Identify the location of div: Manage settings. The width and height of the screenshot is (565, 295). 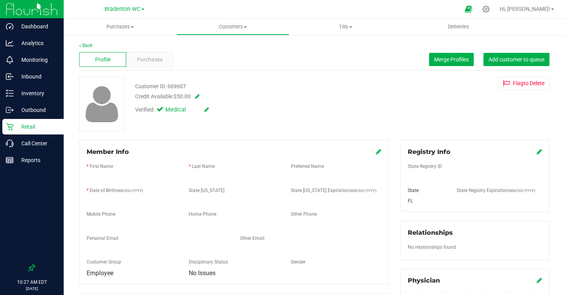
(486, 9).